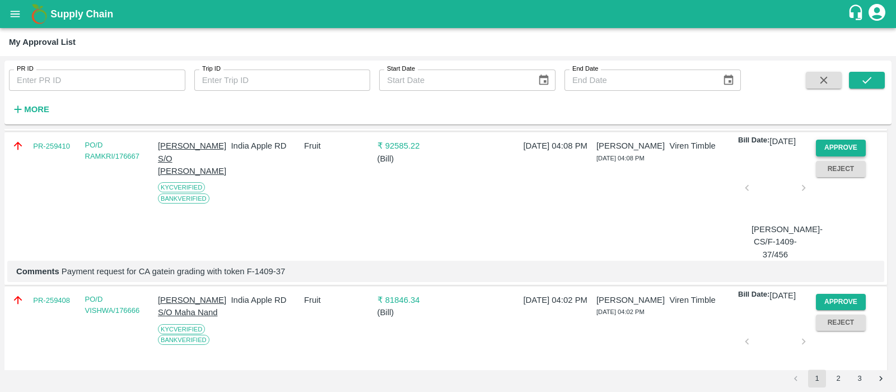 The width and height of the screenshot is (896, 392). I want to click on input: Start Date, so click(454, 80).